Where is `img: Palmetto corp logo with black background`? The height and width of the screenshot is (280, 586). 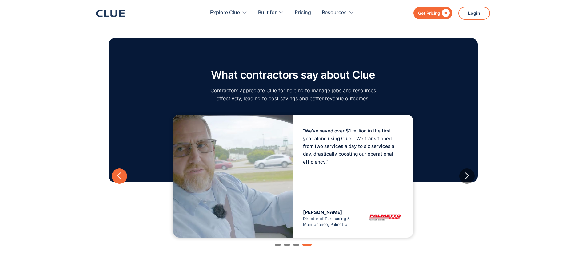
img: Palmetto corp logo with black background is located at coordinates (385, 217).